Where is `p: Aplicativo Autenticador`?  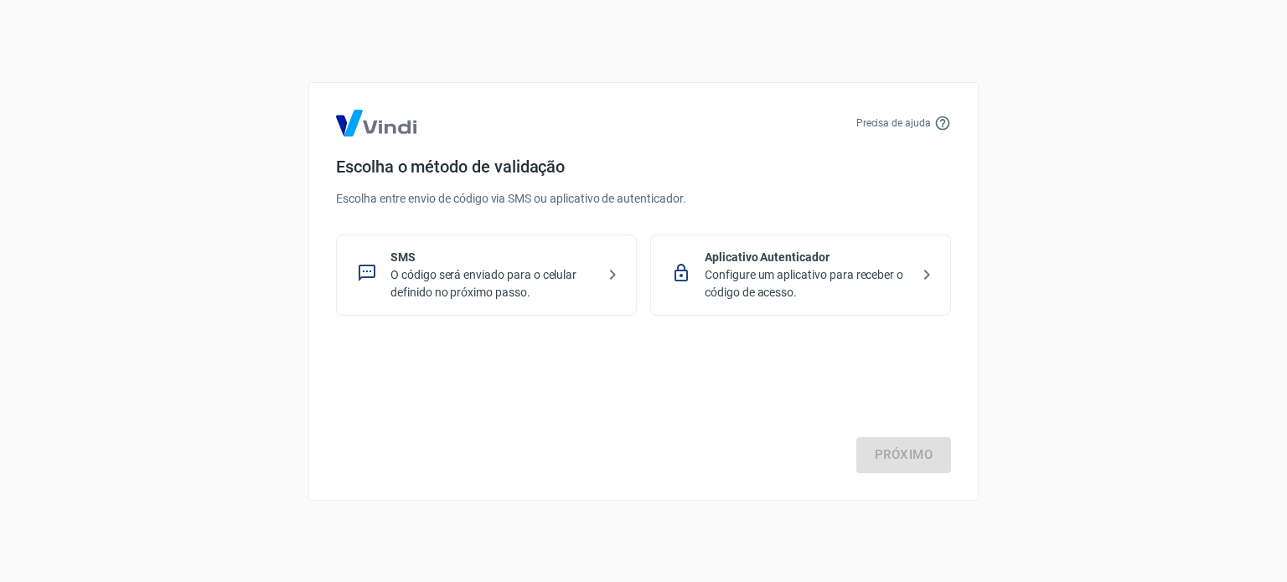 p: Aplicativo Autenticador is located at coordinates (807, 257).